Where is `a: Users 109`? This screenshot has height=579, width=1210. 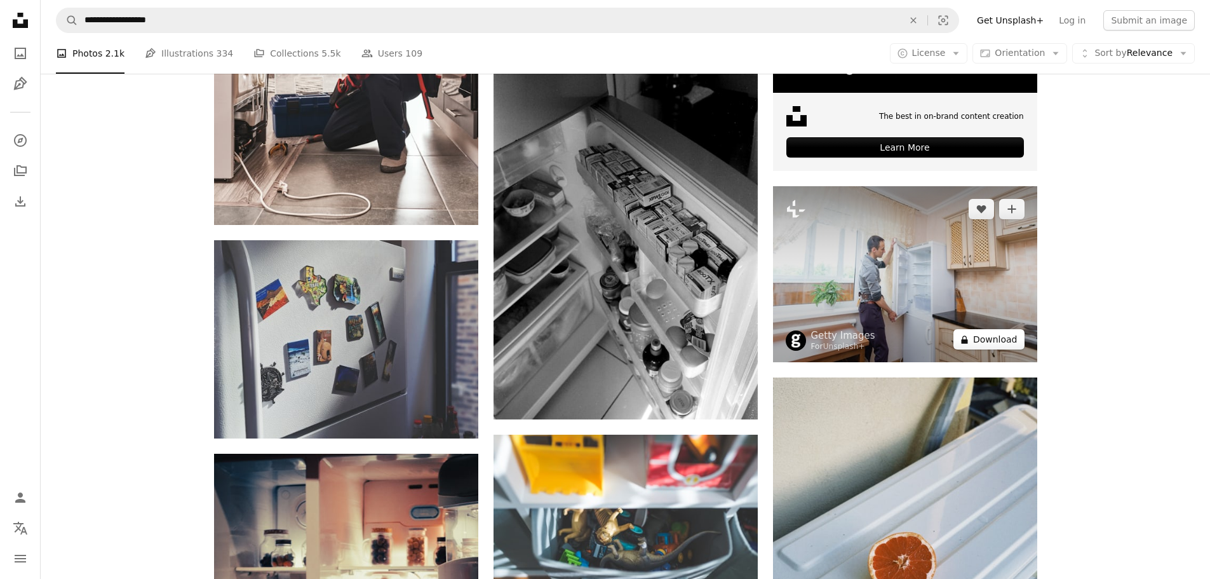
a: Users 109 is located at coordinates (392, 53).